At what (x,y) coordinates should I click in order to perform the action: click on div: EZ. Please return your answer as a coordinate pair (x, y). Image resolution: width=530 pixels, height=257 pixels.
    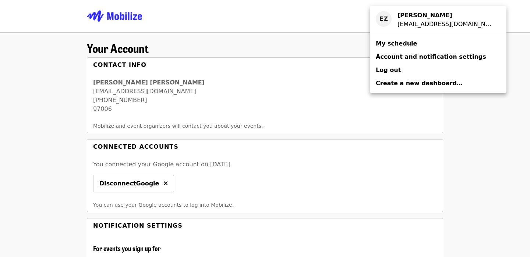
    Looking at the image, I should click on (383, 19).